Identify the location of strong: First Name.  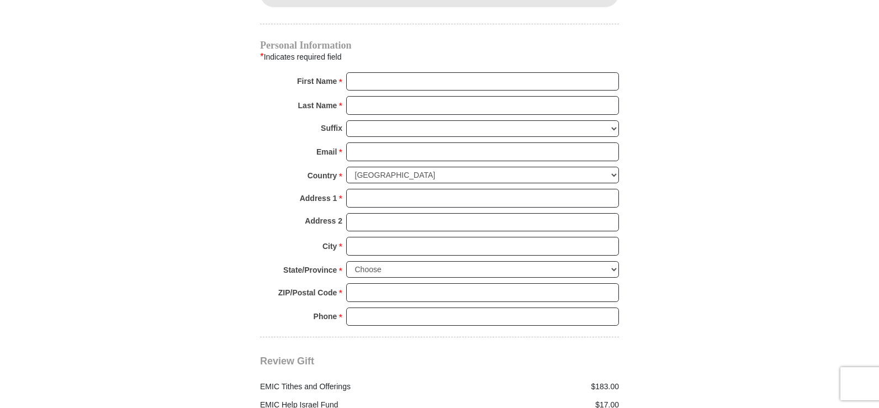
(317, 81).